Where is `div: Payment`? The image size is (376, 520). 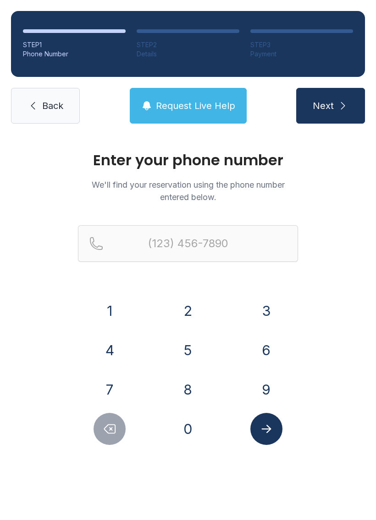 div: Payment is located at coordinates (301, 54).